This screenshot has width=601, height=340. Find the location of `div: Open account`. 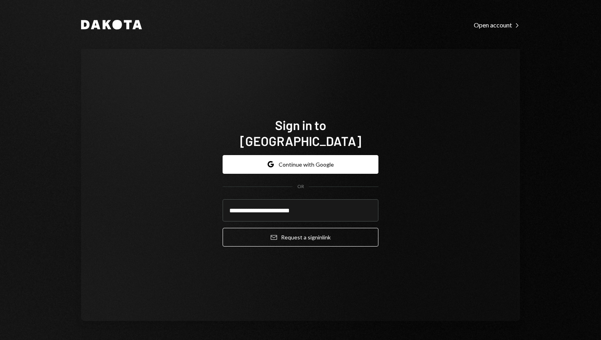

div: Open account is located at coordinates (497, 25).